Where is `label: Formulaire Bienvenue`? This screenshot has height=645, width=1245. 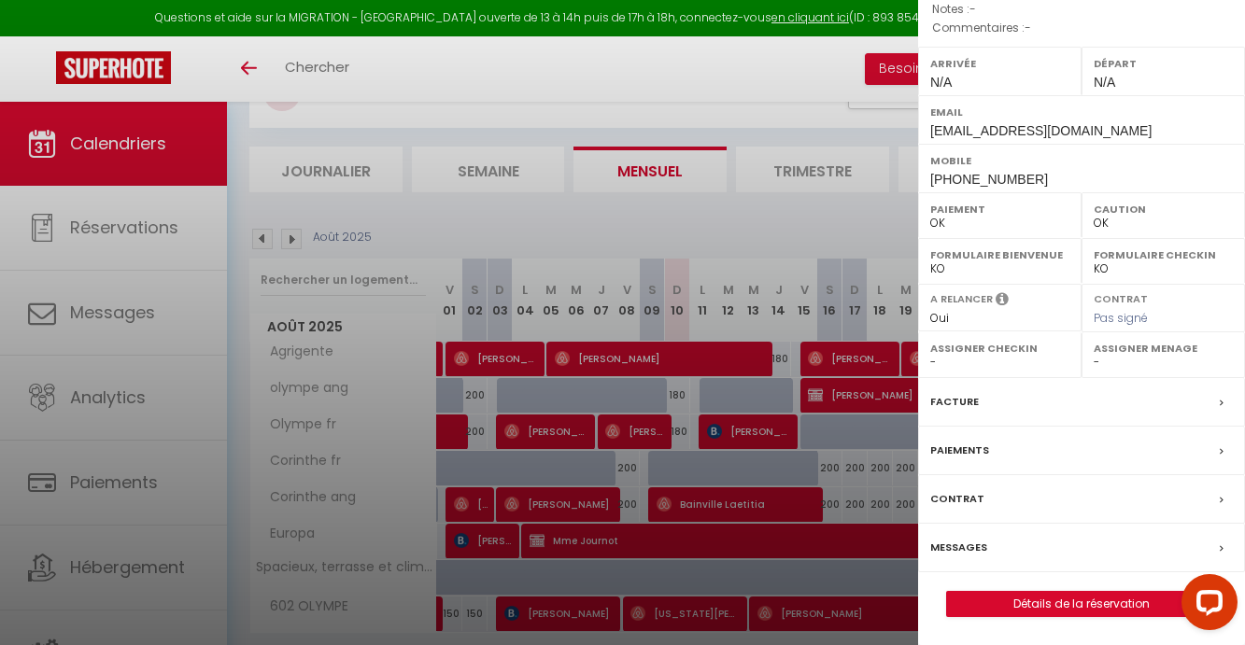
label: Formulaire Bienvenue is located at coordinates (999, 255).